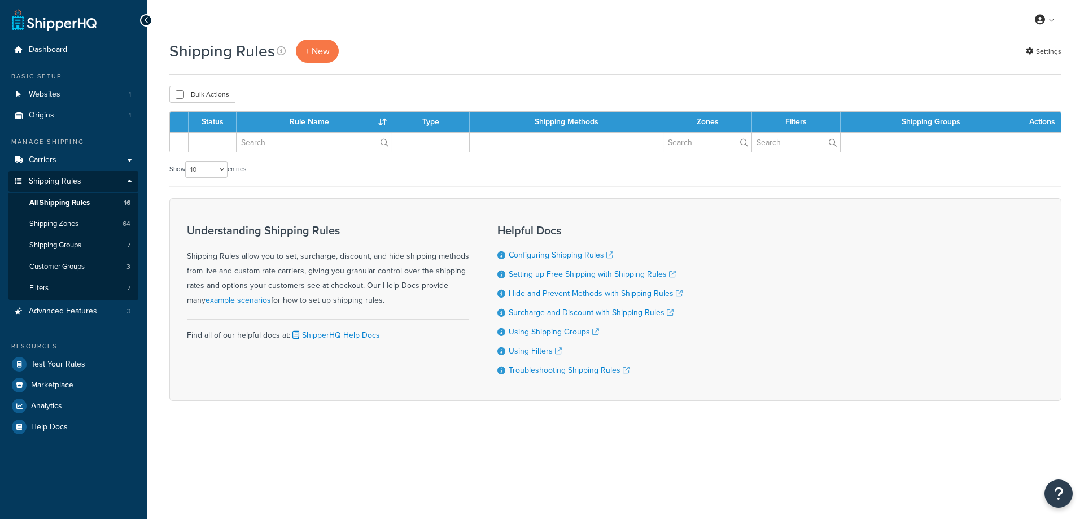 This screenshot has width=1084, height=519. Describe the element at coordinates (212, 122) in the screenshot. I see `th: Status` at that location.